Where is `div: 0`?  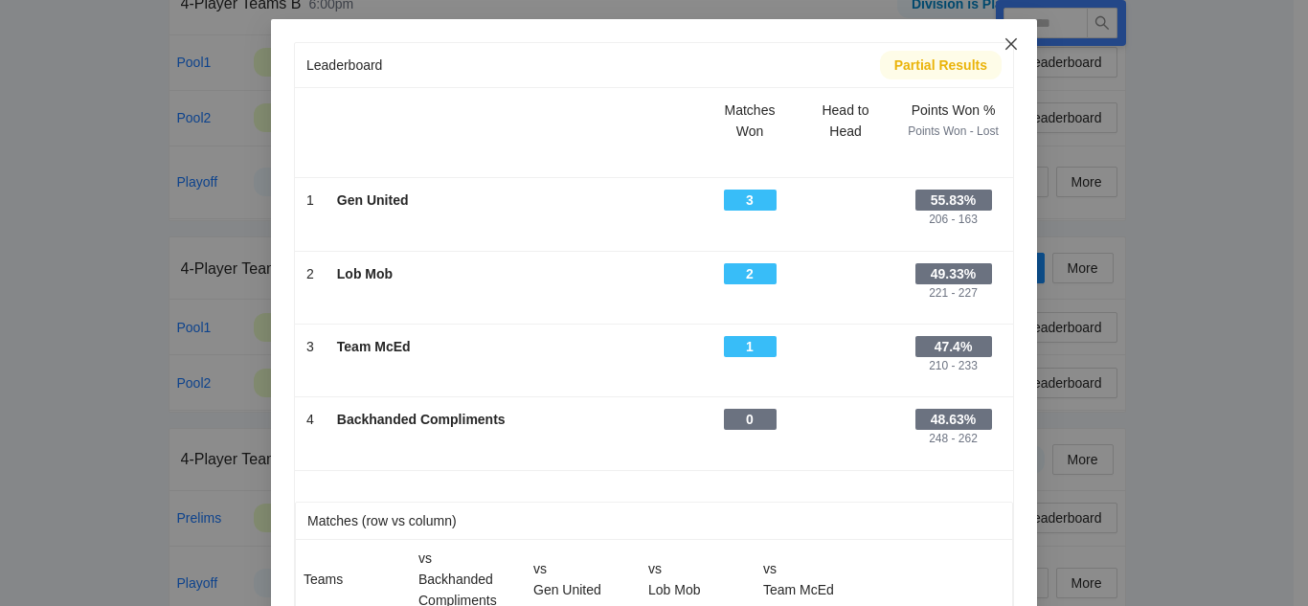 div: 0 is located at coordinates (749, 419).